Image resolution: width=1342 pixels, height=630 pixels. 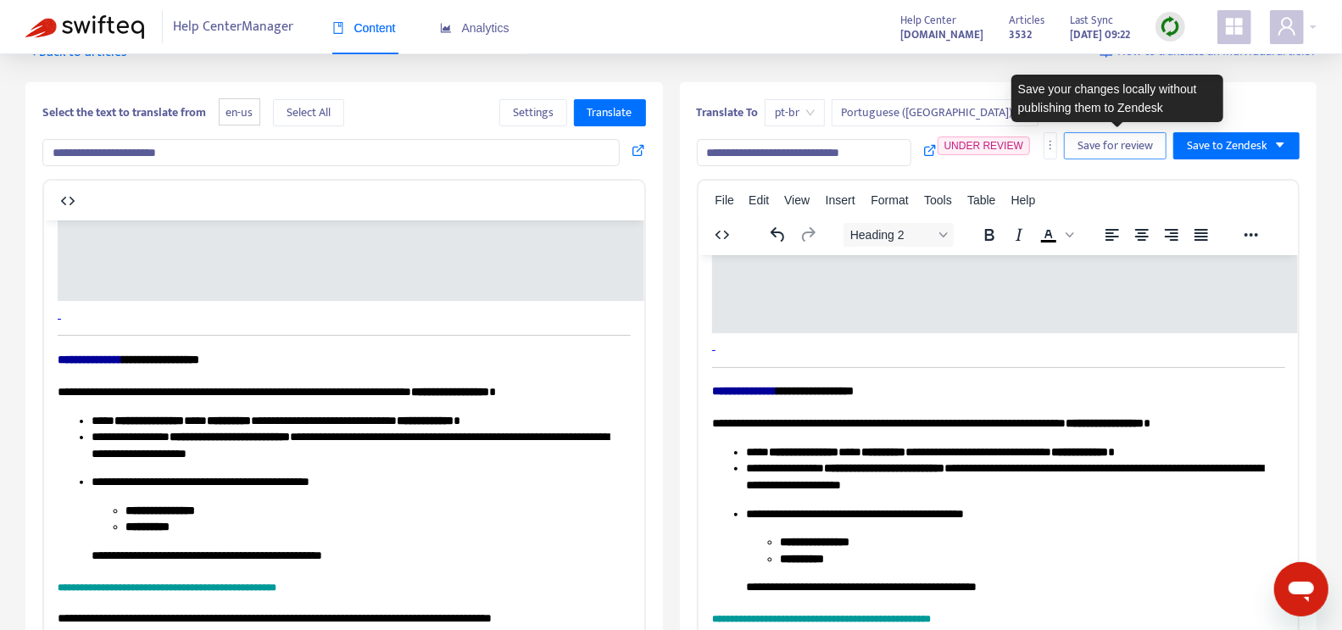 What do you see at coordinates (309, 113) in the screenshot?
I see `span: Select All` at bounding box center [309, 113].